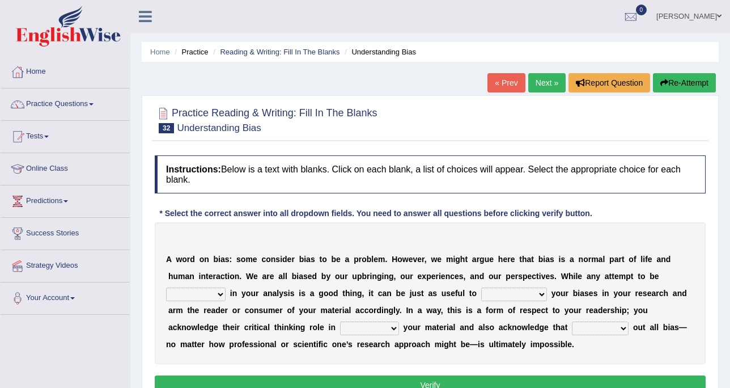 This screenshot has height=388, width=730. I want to click on b: y, so click(598, 276).